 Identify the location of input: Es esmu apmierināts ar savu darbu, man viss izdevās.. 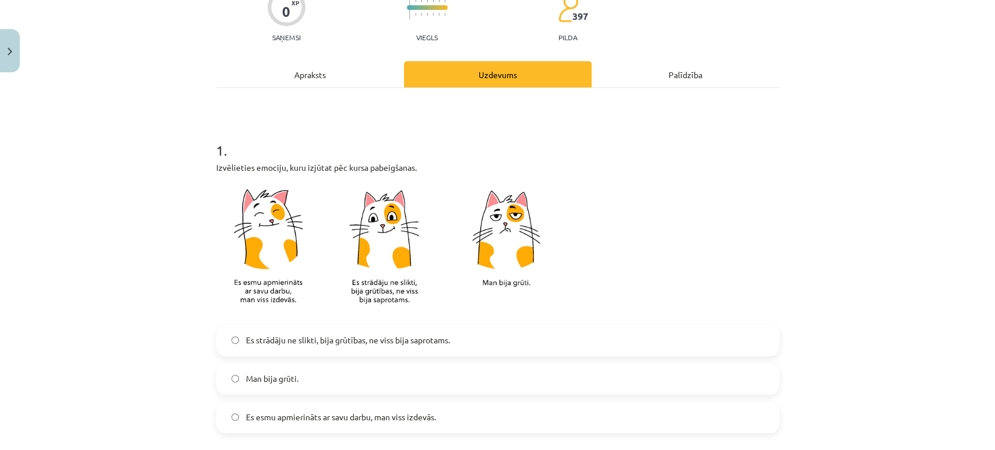
(235, 417).